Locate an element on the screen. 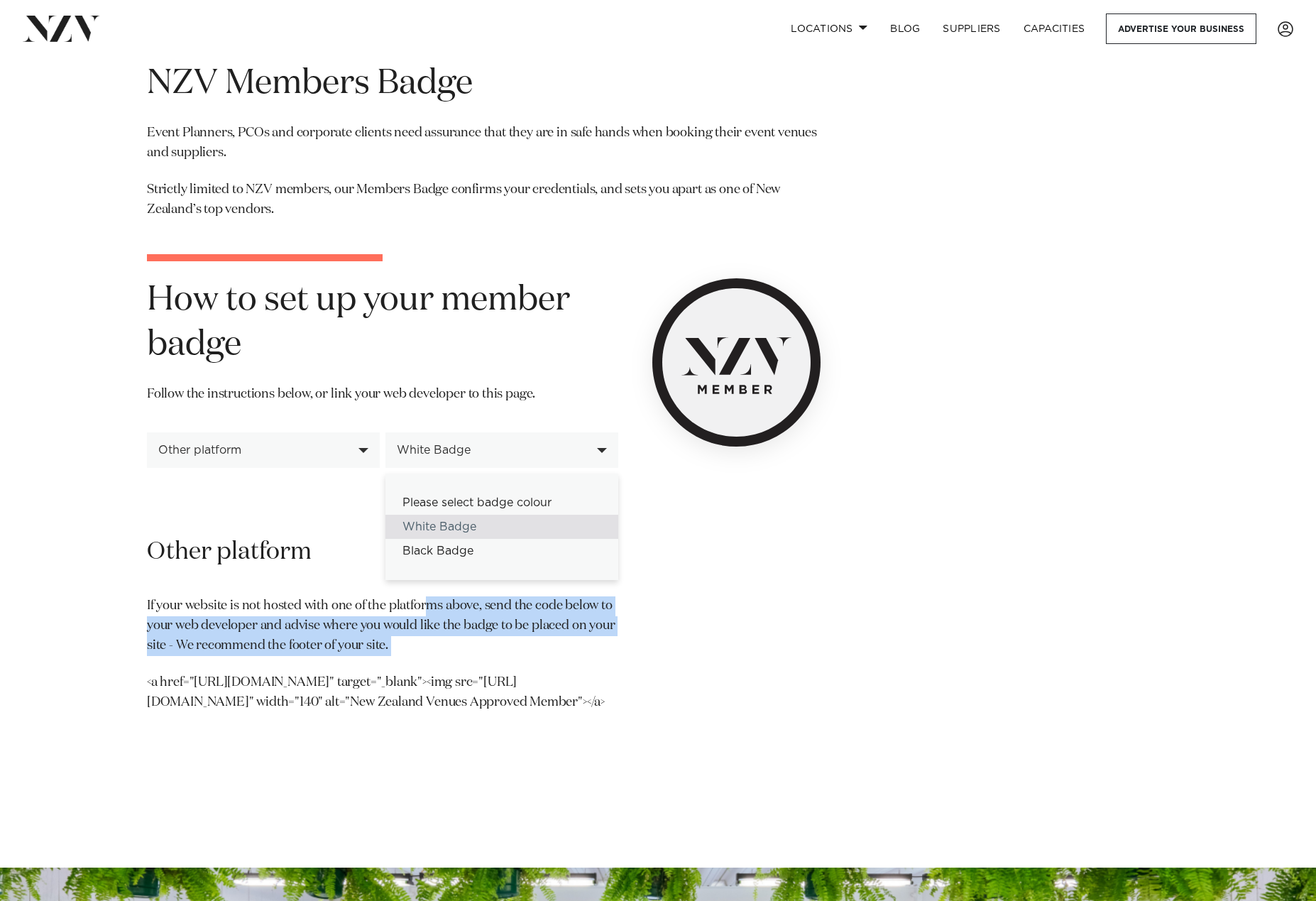  div: Please select badge colour is located at coordinates (502, 503).